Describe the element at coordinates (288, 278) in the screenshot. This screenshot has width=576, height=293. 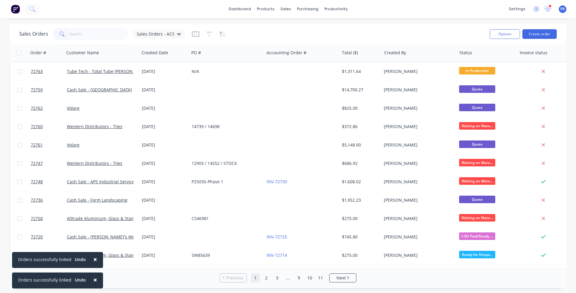
I see `ul: Pagination` at that location.